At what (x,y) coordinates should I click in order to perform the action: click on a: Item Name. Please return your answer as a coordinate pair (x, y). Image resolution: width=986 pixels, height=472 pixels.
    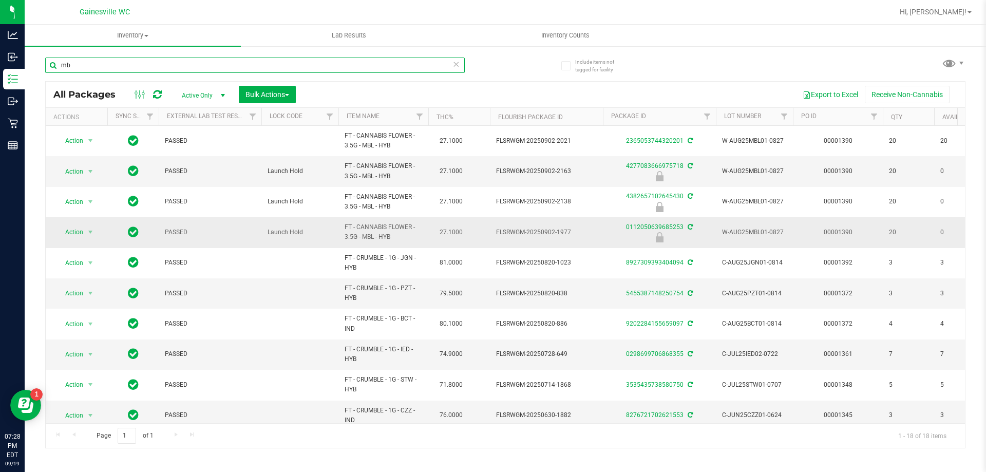
    Looking at the image, I should click on (363, 116).